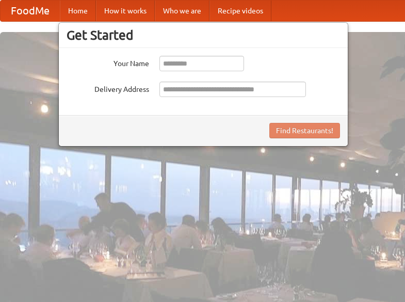 This screenshot has width=405, height=302. I want to click on button: Find Restaurants!, so click(304, 131).